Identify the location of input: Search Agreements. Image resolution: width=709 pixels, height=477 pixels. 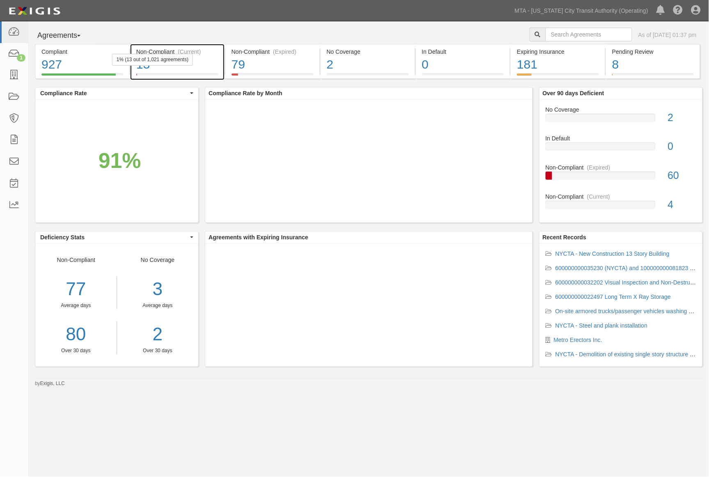
(589, 35).